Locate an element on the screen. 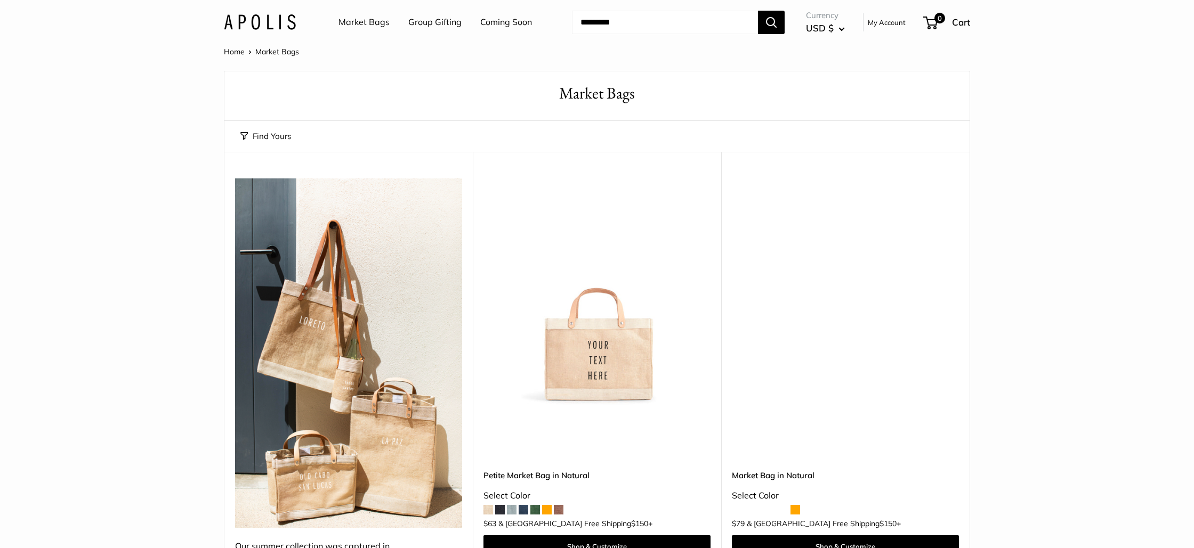 Image resolution: width=1194 pixels, height=548 pixels. a: Market Bag in NaturalMarket Bag in Natural is located at coordinates (845, 292).